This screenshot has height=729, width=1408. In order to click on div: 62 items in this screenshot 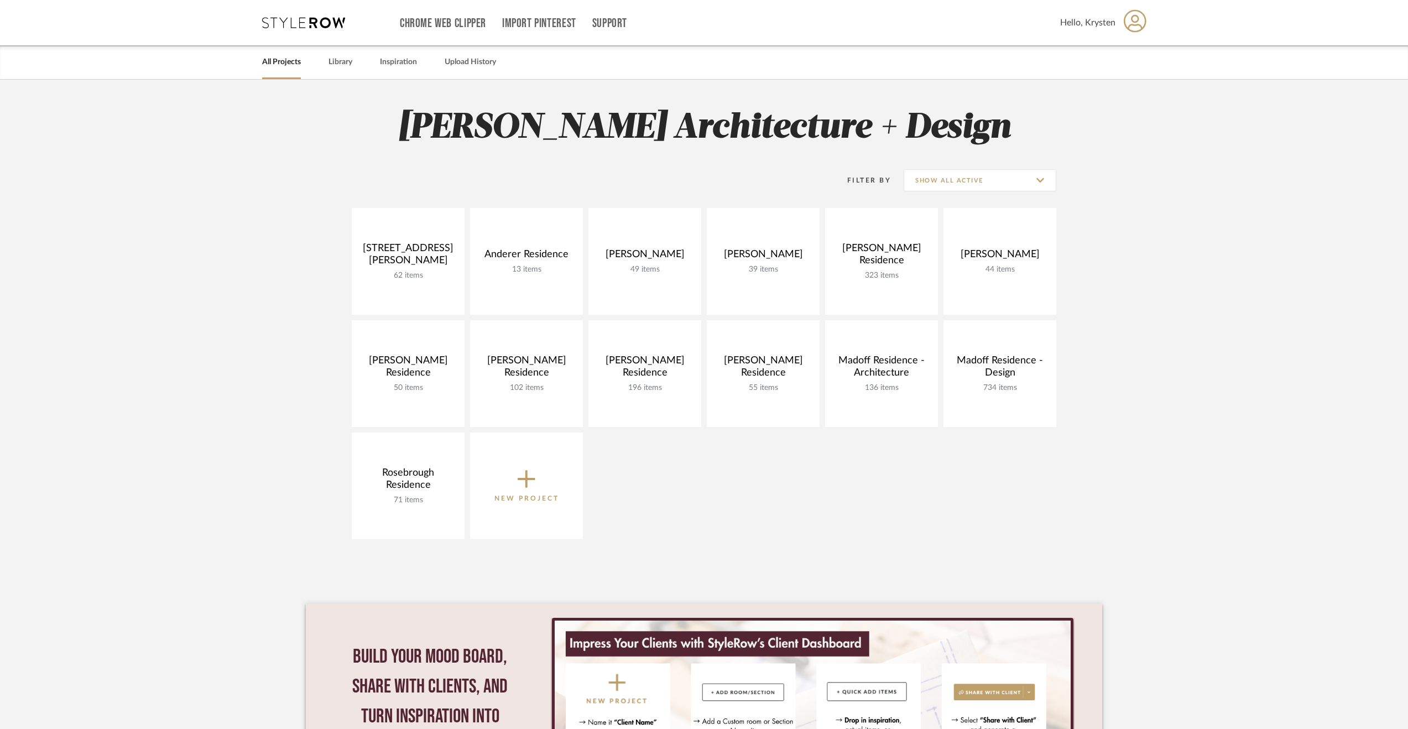, I will do `click(408, 275)`.